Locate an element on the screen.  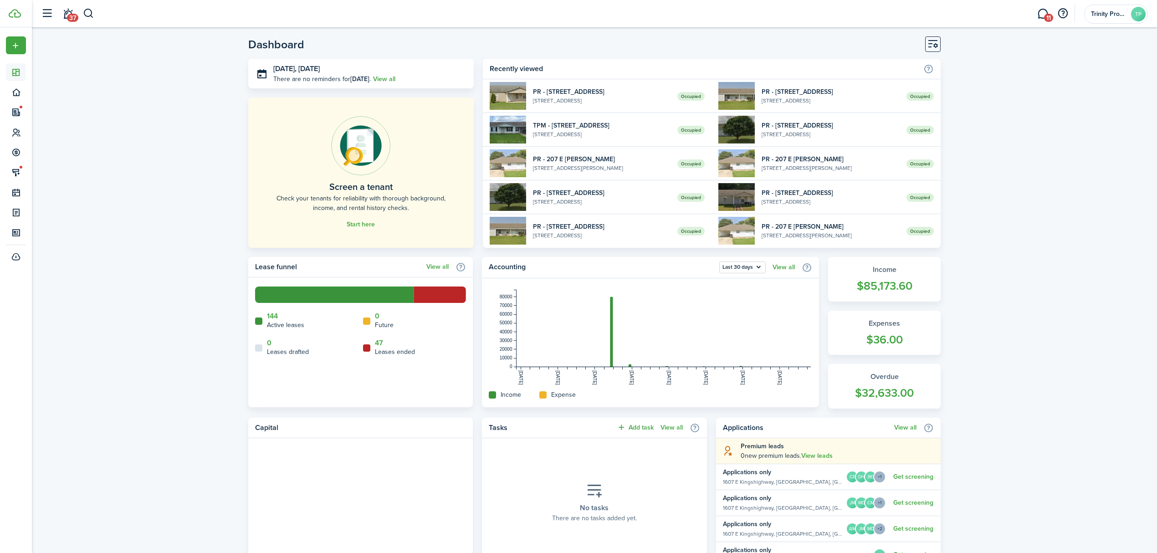
menu-trigger: +2 is located at coordinates (880, 529).